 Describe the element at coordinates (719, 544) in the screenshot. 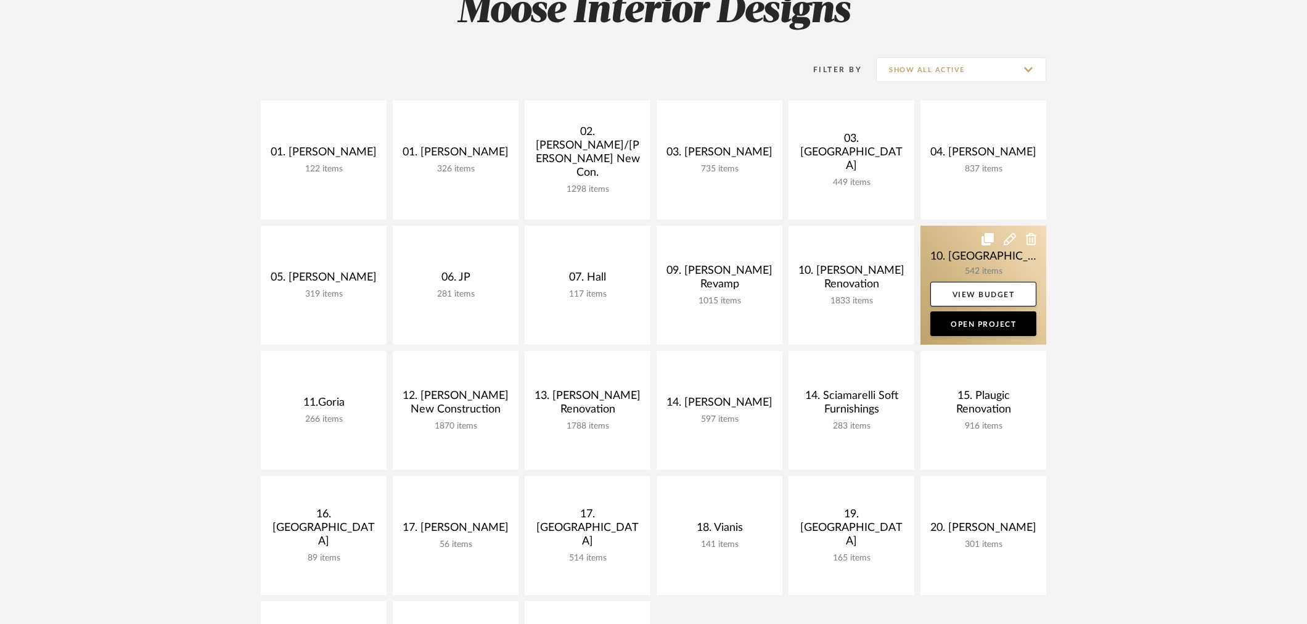

I see `div: 141 items` at that location.